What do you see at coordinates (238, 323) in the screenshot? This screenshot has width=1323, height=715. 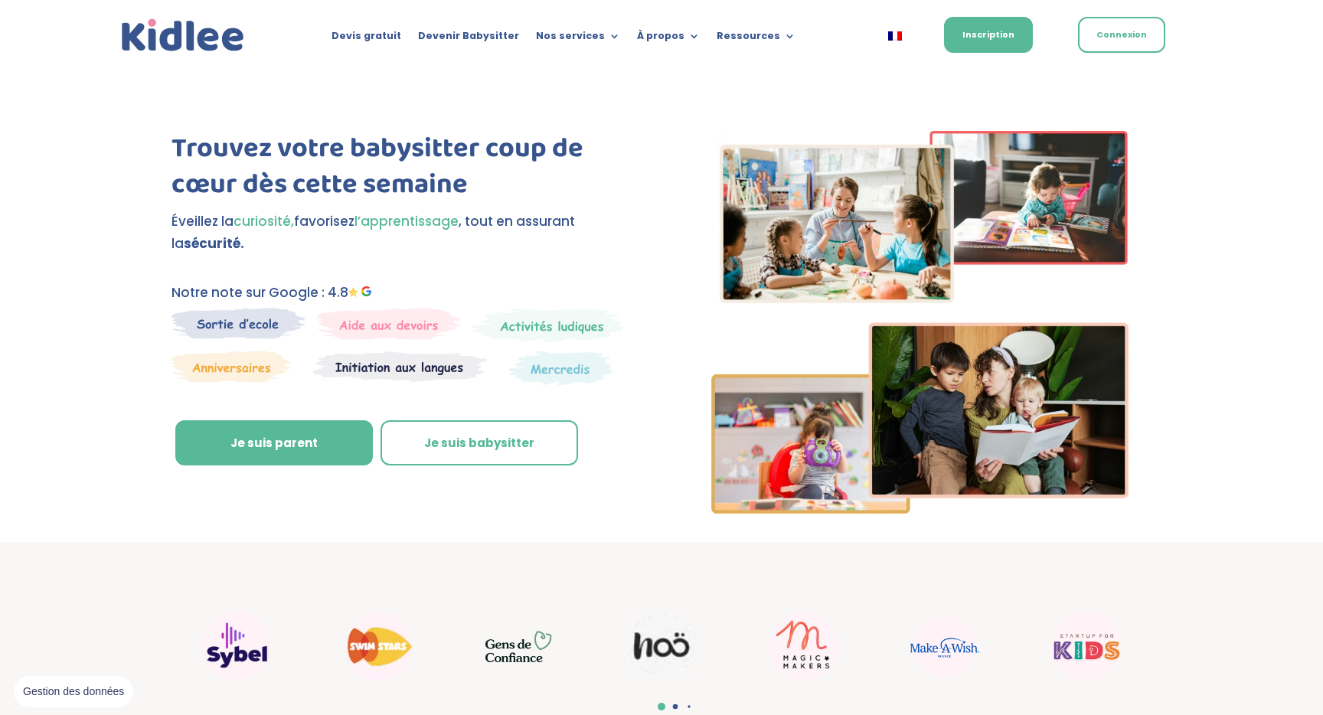 I see `img: Sortie decole` at bounding box center [238, 323].